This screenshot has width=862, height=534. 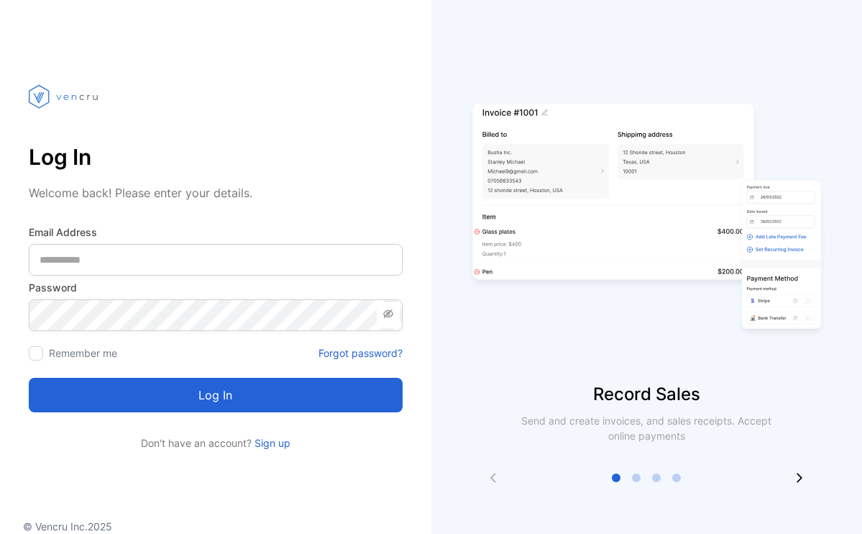 I want to click on img: slider image, so click(x=647, y=219).